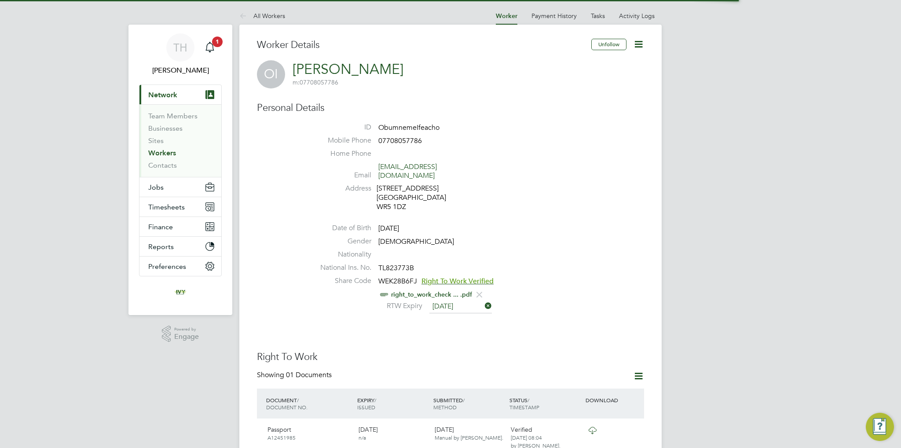 The width and height of the screenshot is (901, 448). Describe the element at coordinates (165, 128) in the screenshot. I see `a: Businesses` at that location.